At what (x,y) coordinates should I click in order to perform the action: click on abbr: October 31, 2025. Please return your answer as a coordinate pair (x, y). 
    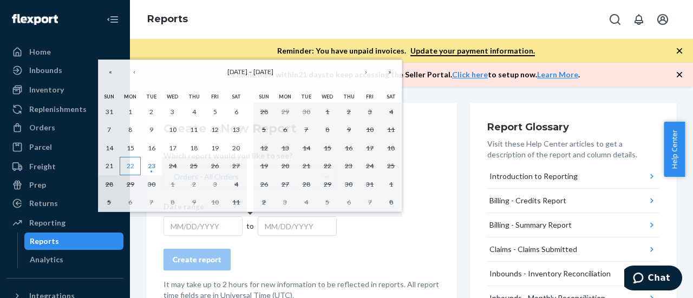
    Looking at the image, I should click on (370, 184).